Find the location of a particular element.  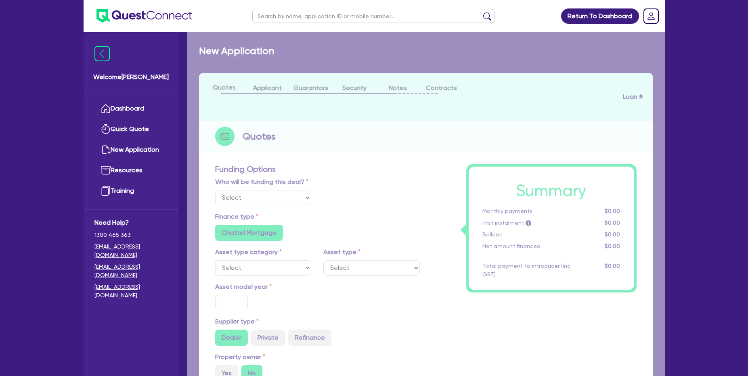

span: Need Help? is located at coordinates (131, 223).